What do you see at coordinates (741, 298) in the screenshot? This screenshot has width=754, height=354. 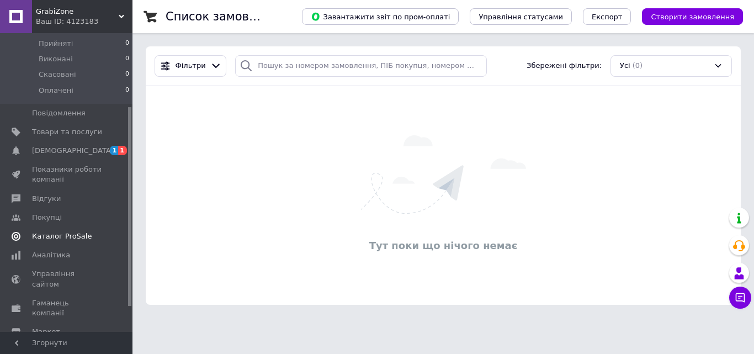 I see `button: Чат з покупцем` at bounding box center [741, 298].